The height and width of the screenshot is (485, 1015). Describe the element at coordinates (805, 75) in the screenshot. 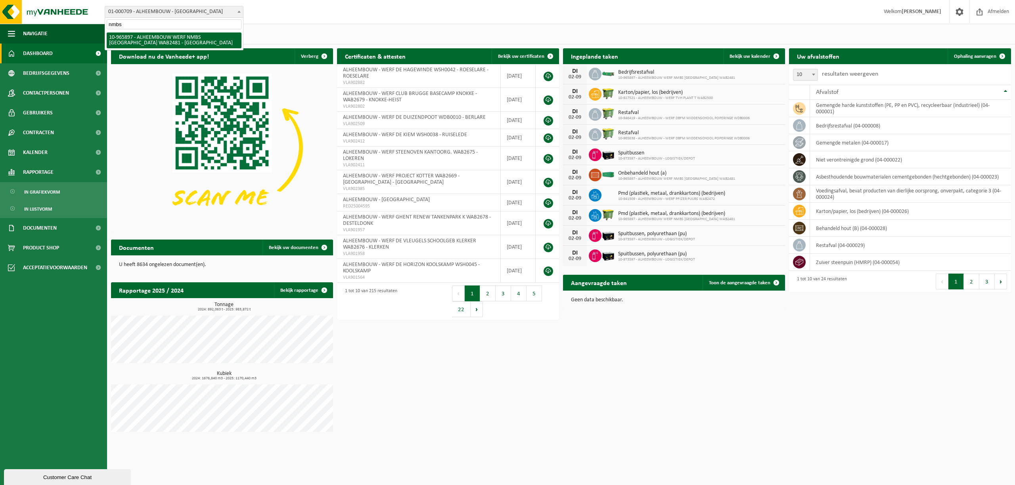

I see `span: 10` at that location.